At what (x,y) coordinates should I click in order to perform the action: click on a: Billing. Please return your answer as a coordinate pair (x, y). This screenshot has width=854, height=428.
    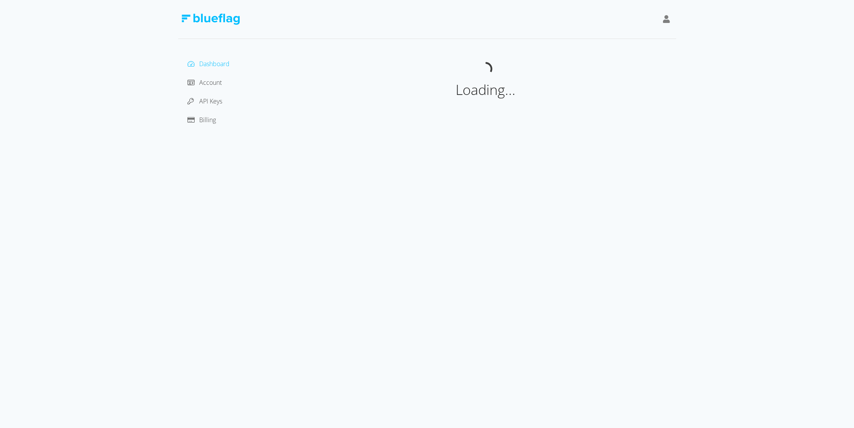
    Looking at the image, I should click on (202, 120).